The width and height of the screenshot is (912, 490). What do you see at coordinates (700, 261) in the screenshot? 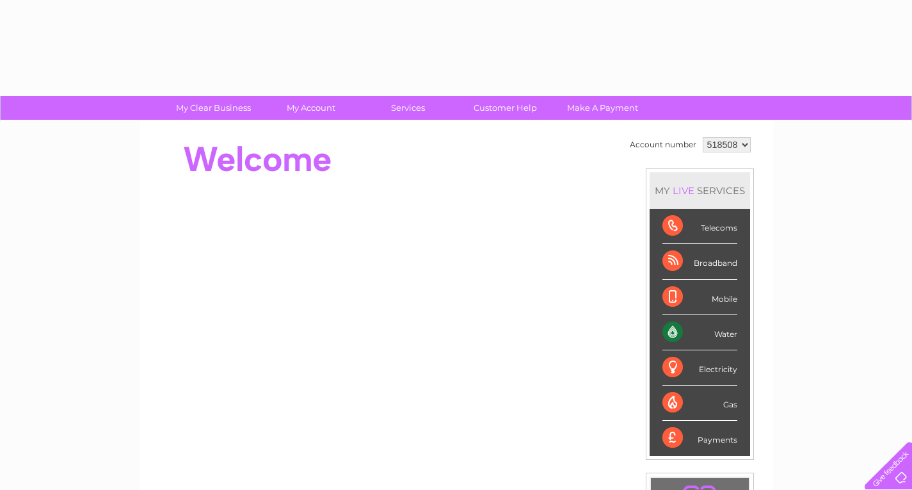
I see `div: Broadband` at bounding box center [700, 261].